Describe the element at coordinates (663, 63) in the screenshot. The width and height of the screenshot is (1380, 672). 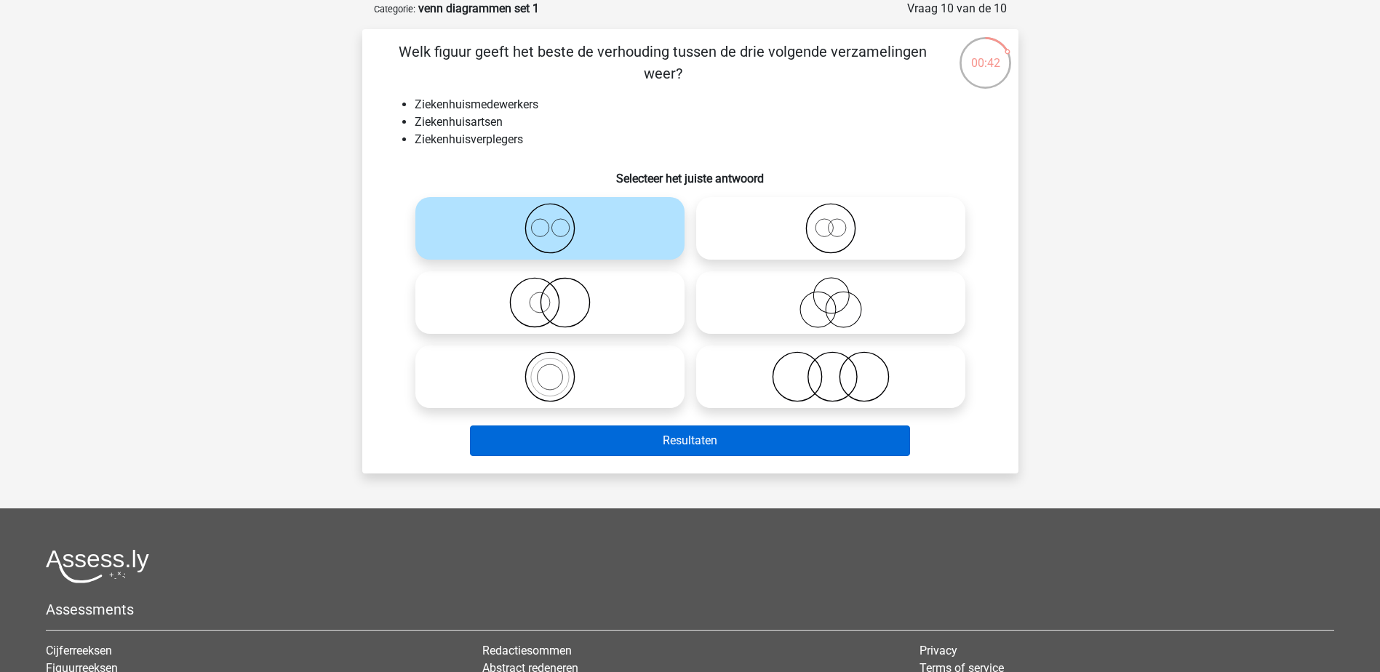
I see `p: Welk figuur geeft het beste de verhouding tussen de drie volgende verzamelingen weer?` at that location.